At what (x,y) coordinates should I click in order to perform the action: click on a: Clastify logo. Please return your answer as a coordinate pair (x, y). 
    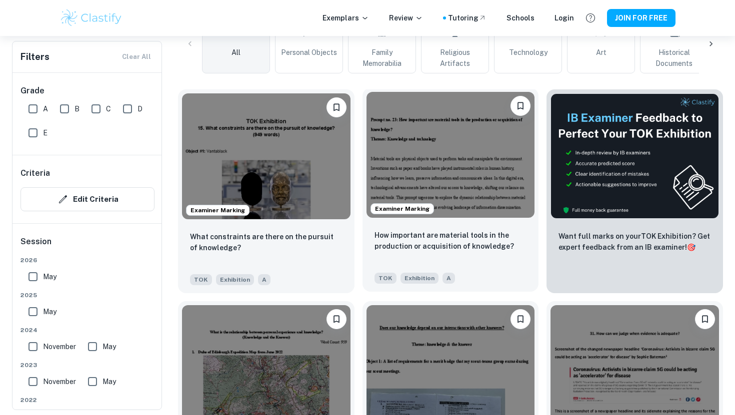
    Looking at the image, I should click on (91, 18).